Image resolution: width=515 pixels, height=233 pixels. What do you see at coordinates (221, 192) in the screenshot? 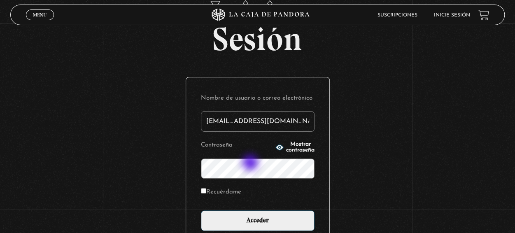
I see `label: Recuérdame` at bounding box center [221, 192].